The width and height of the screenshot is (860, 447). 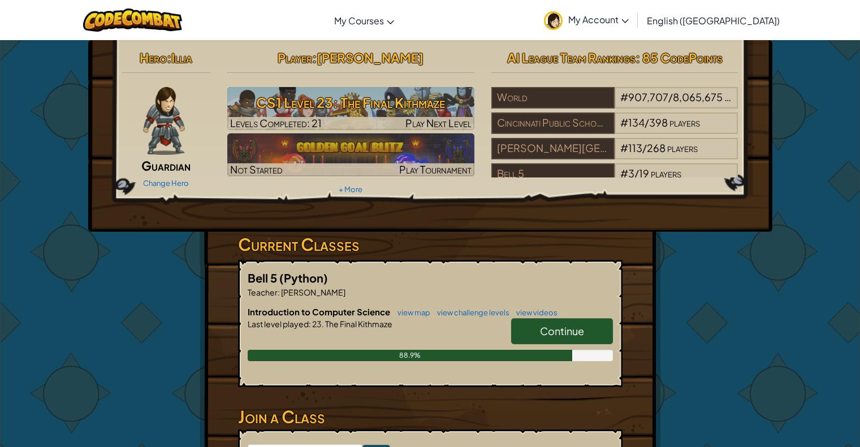 What do you see at coordinates (679, 58) in the screenshot?
I see `span: : 85 CodePoints` at bounding box center [679, 58].